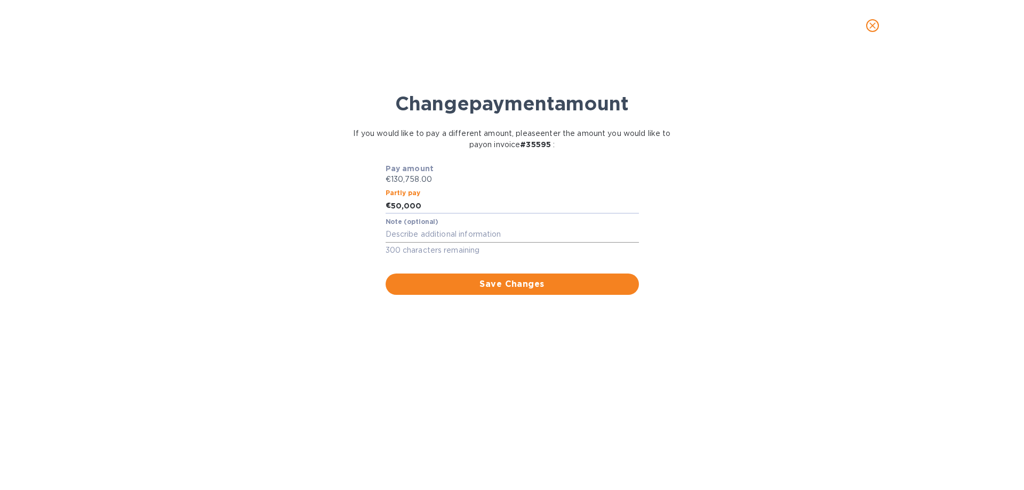 Image resolution: width=1024 pixels, height=490 pixels. What do you see at coordinates (997, 464) in the screenshot?
I see `div: Chat Widget` at bounding box center [997, 464].